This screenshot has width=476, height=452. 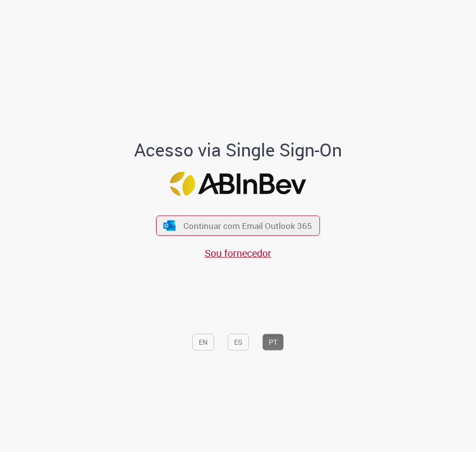 What do you see at coordinates (247, 225) in the screenshot?
I see `span: Continuar com Email Outlook 365` at bounding box center [247, 225].